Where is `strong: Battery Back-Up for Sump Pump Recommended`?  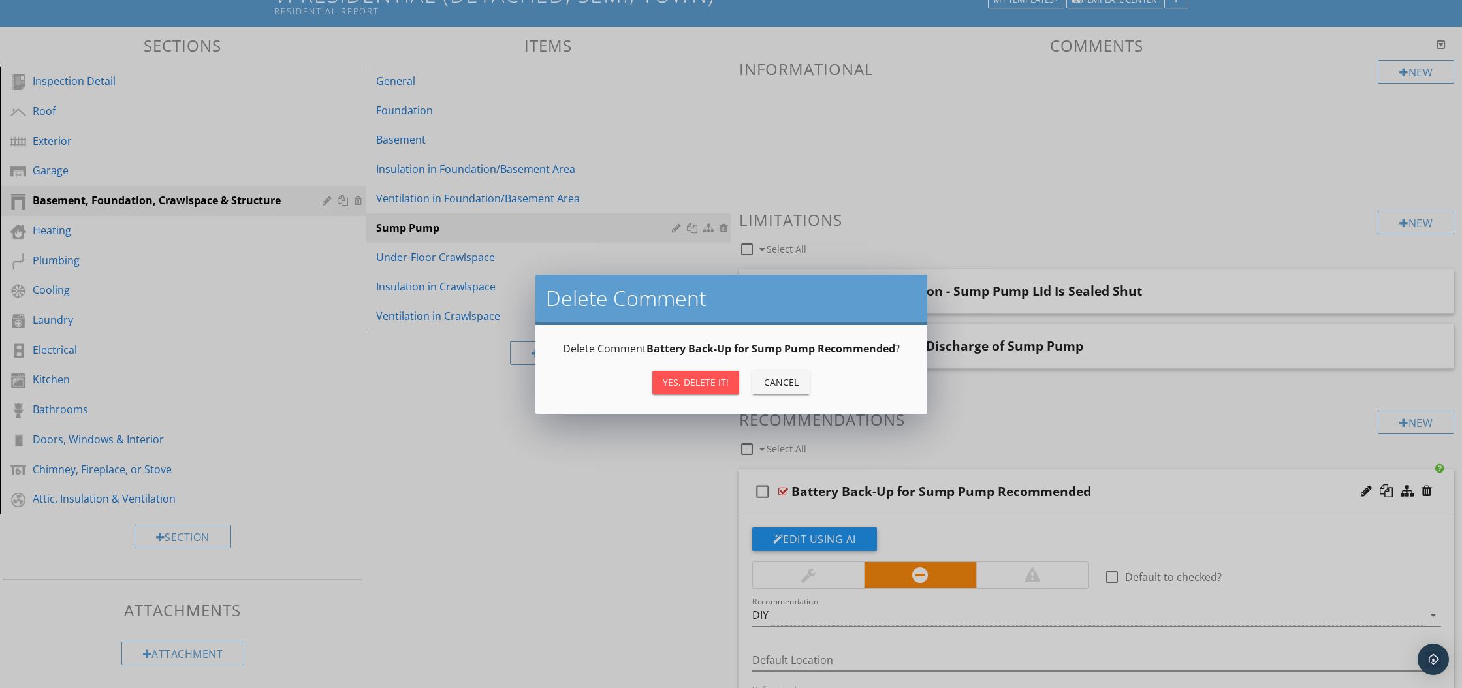 strong: Battery Back-Up for Sump Pump Recommended is located at coordinates (770, 349).